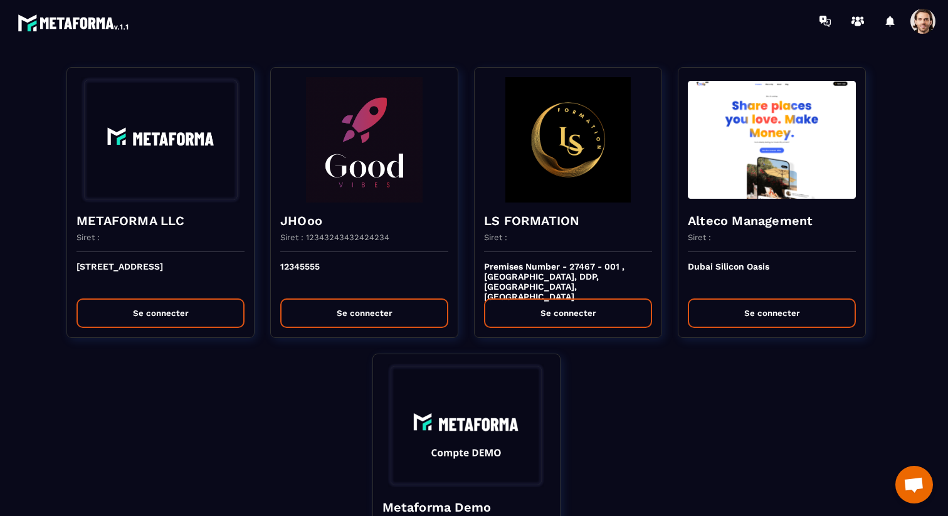 The width and height of the screenshot is (948, 516). I want to click on h4: Alteco Management, so click(772, 221).